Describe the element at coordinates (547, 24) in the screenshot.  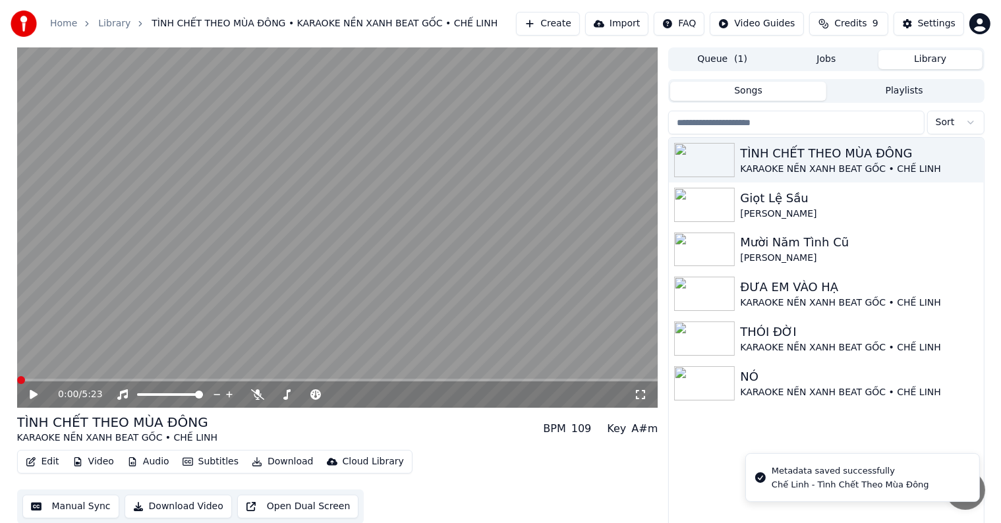
I see `button: Create` at that location.